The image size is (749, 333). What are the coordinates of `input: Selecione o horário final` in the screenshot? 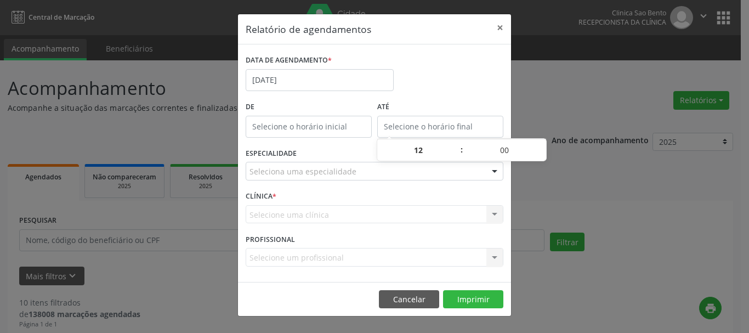 It's located at (441, 127).